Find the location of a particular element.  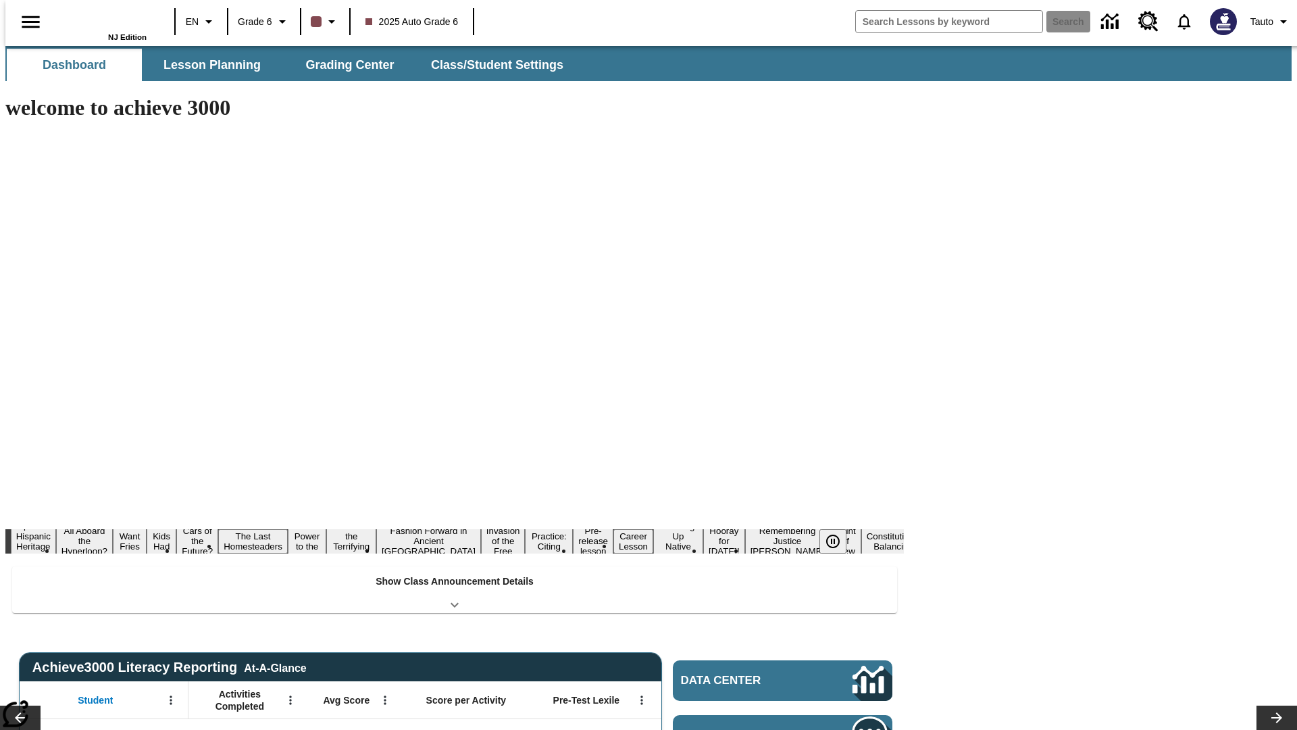

button: Slide 5 Cars of the Future? is located at coordinates (197, 540).